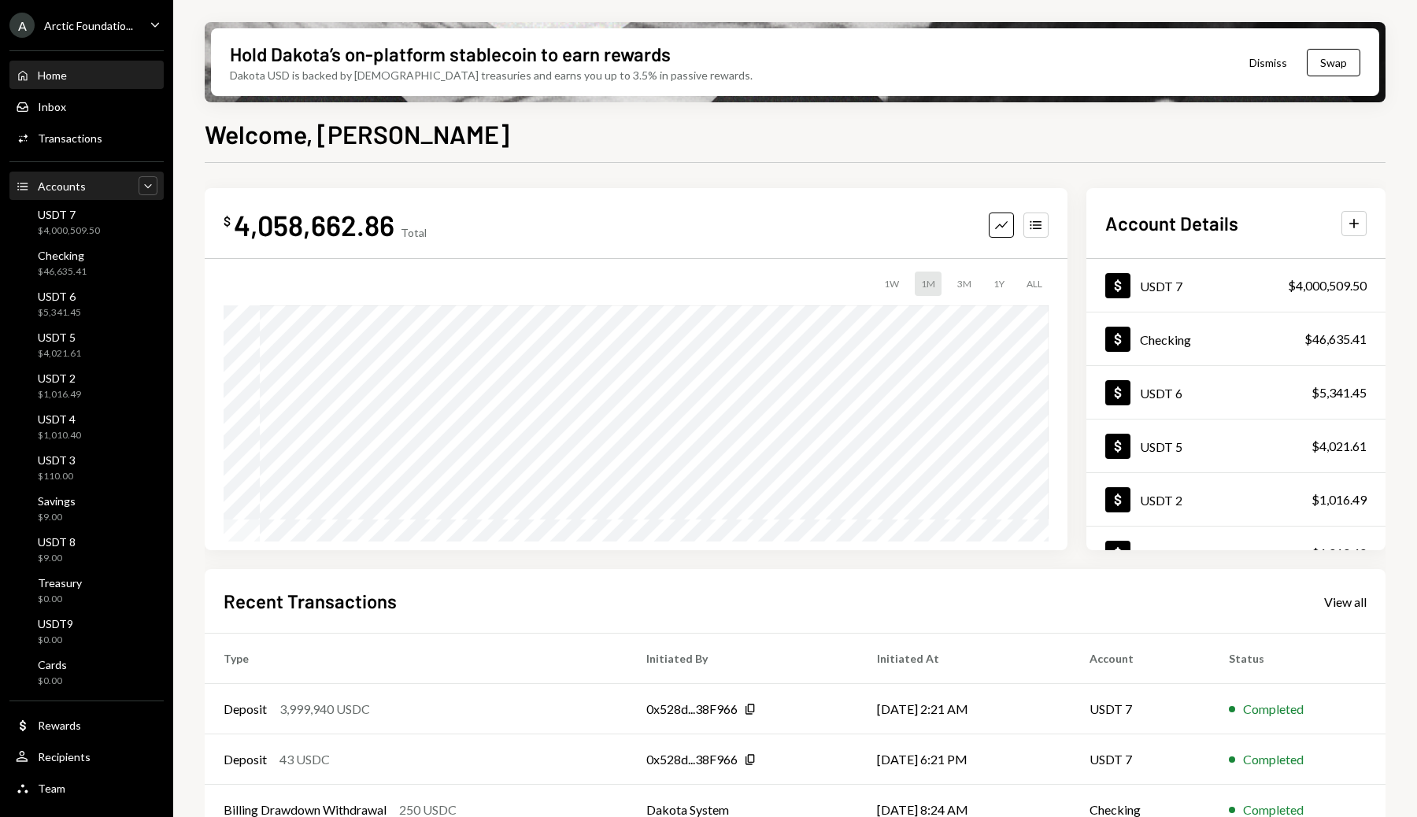  I want to click on td: USDT 7, so click(1140, 709).